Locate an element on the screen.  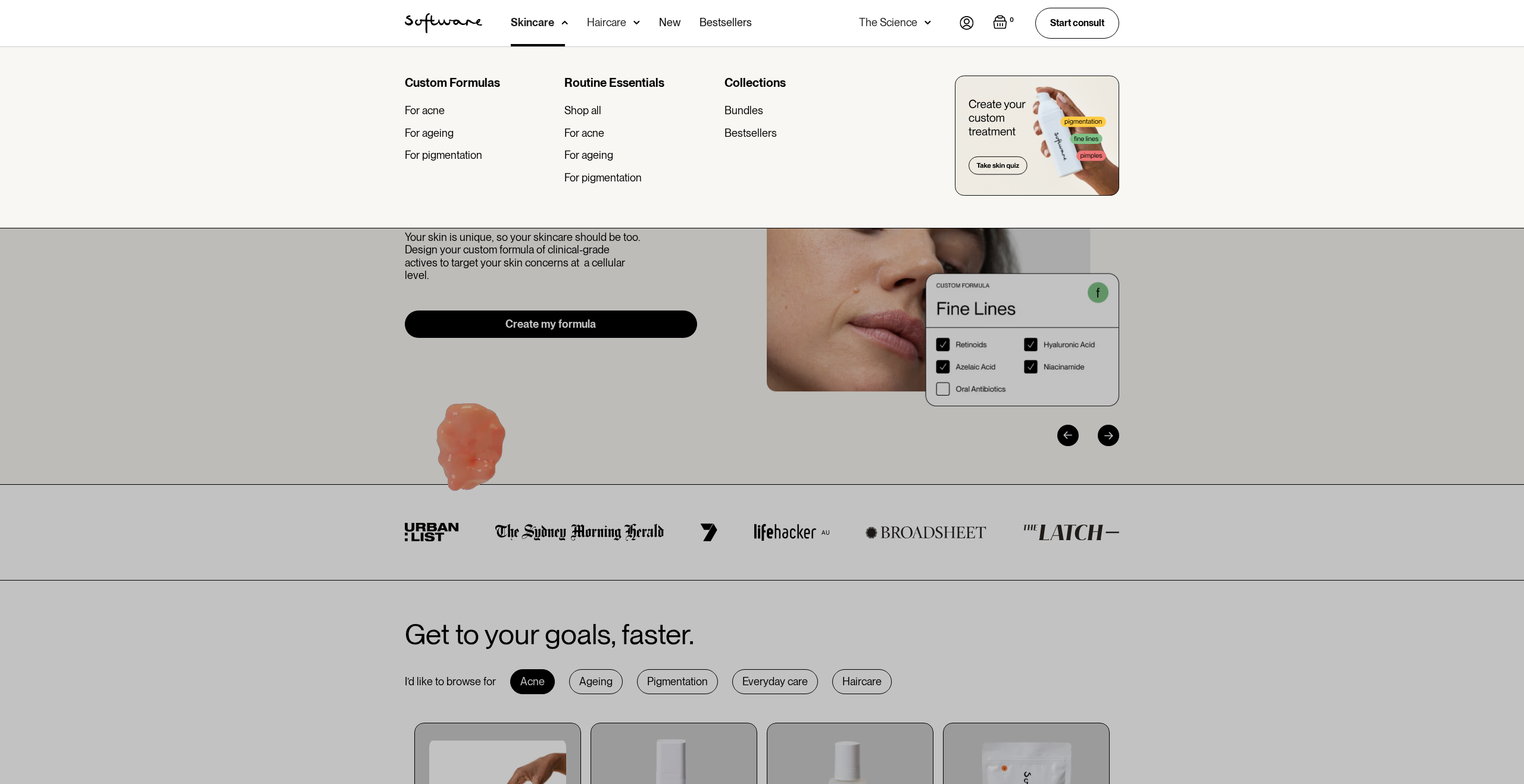
a: Shop all is located at coordinates (639, 111).